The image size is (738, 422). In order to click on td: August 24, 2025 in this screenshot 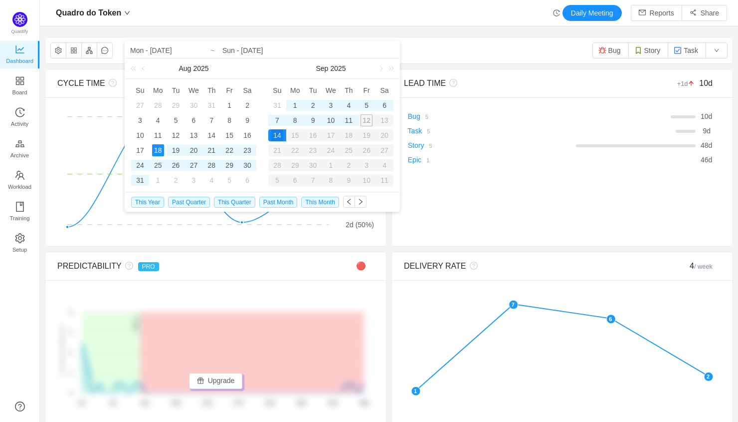, I will do `click(140, 165)`.